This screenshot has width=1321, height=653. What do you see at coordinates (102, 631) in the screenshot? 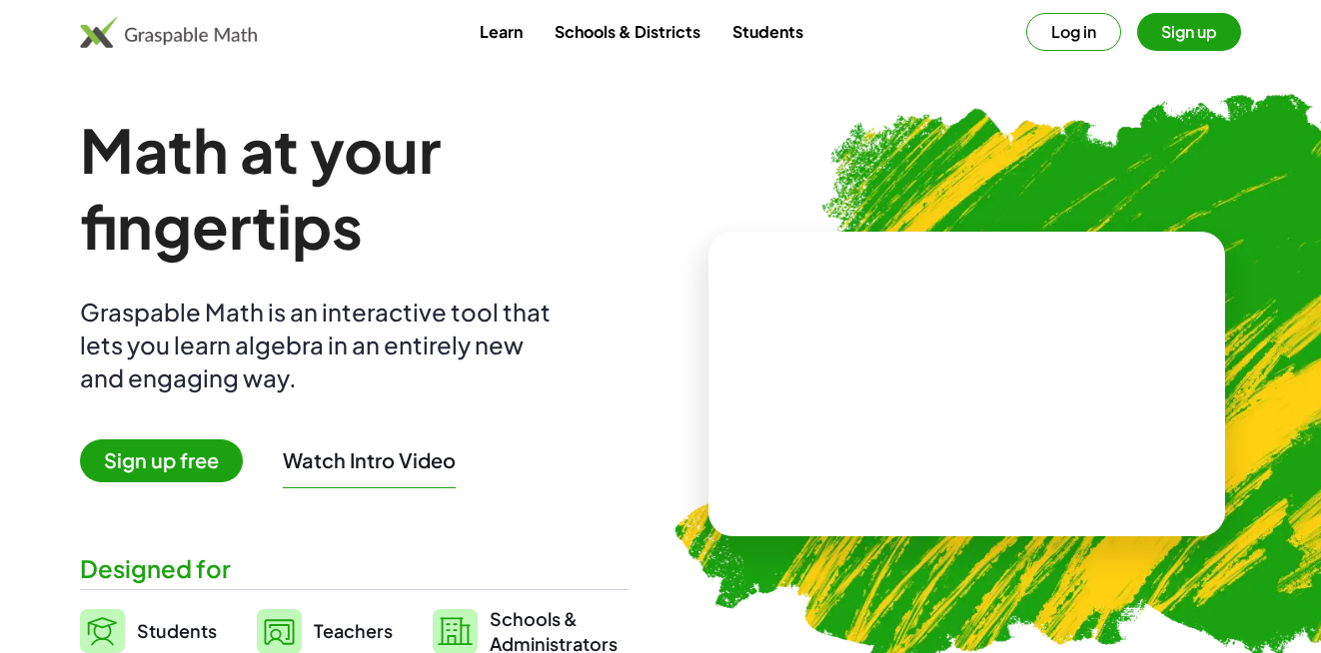
I see `img: svg%3e` at bounding box center [102, 631].